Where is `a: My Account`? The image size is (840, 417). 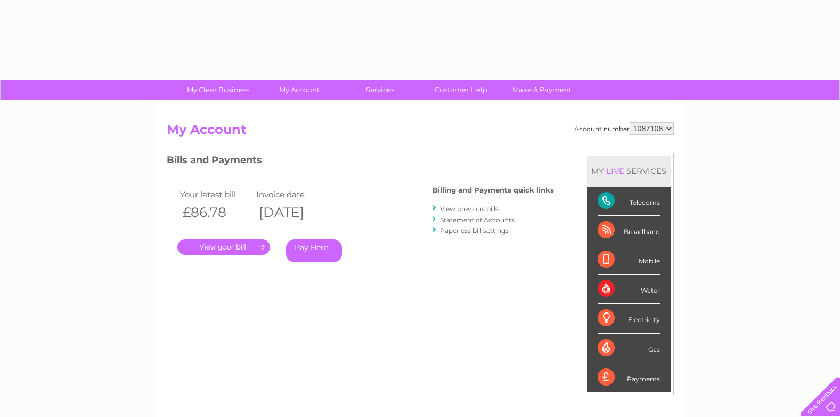
a: My Account is located at coordinates (299, 90).